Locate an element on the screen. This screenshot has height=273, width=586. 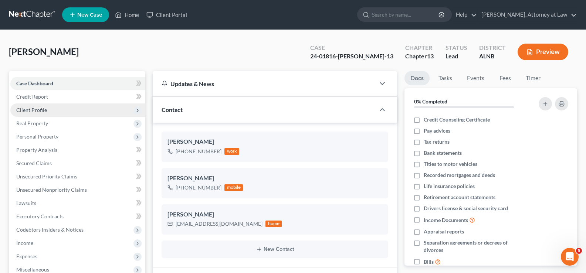
a: Property Analysis is located at coordinates (78, 150).